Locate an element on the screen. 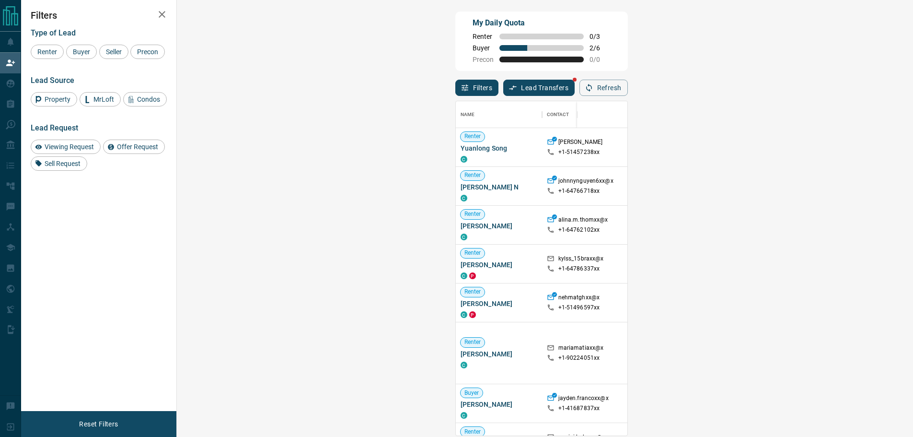  span: 0 / 0 is located at coordinates (600, 59).